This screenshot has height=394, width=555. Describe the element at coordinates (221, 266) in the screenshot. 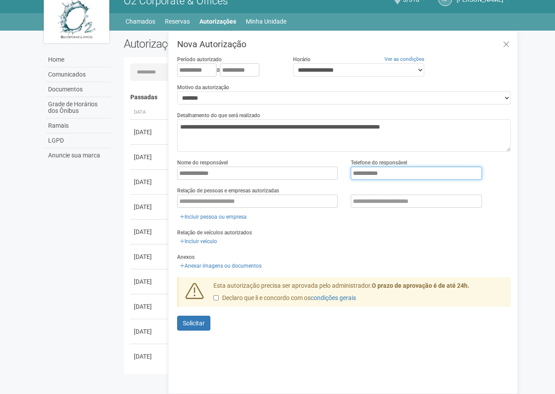

I see `a: Anexar imagens ou documentos` at that location.